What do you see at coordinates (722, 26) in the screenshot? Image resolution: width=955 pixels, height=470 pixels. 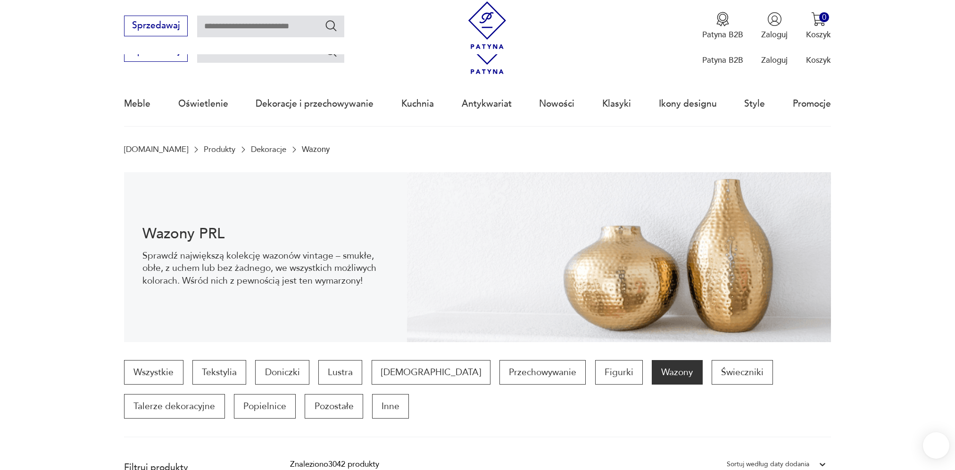 I see `a: Ikona medaluPatyna B2B` at bounding box center [722, 26].